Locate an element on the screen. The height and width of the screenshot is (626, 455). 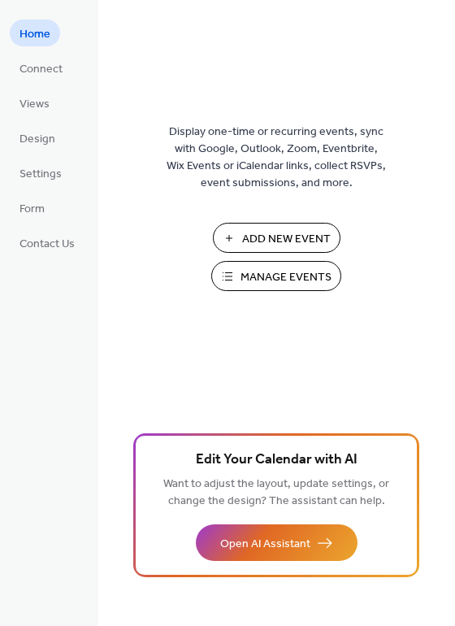
span: Connect is located at coordinates (41, 69).